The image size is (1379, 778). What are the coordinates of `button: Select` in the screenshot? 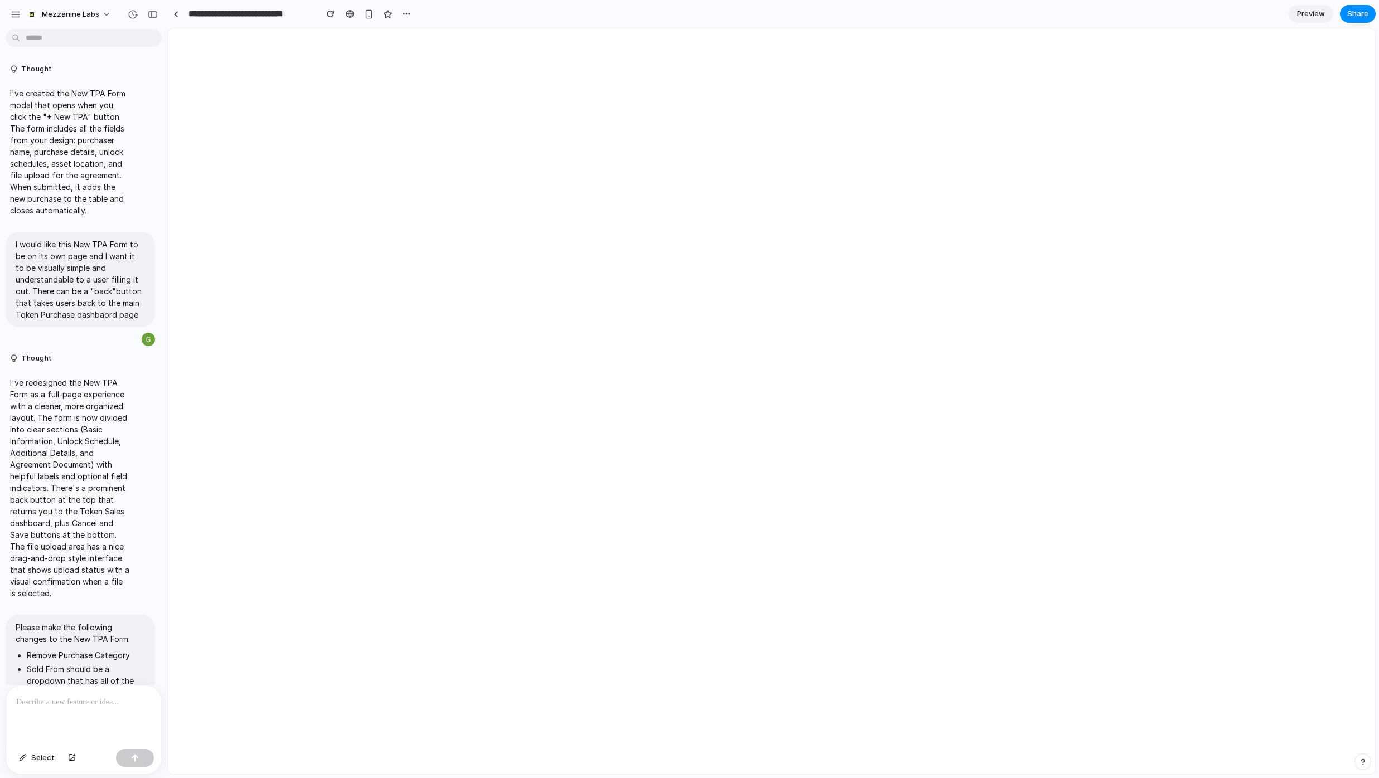 It's located at (37, 758).